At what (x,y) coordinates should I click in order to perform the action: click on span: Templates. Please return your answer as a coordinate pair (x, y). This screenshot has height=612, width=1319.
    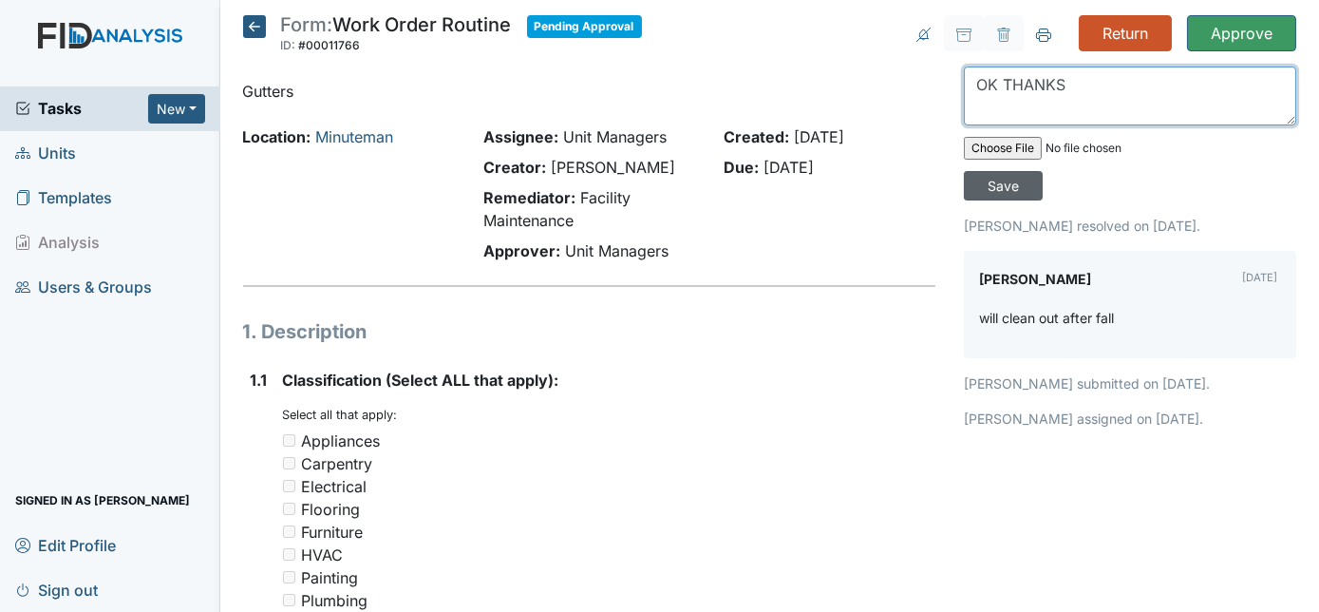
    Looking at the image, I should click on (64, 198).